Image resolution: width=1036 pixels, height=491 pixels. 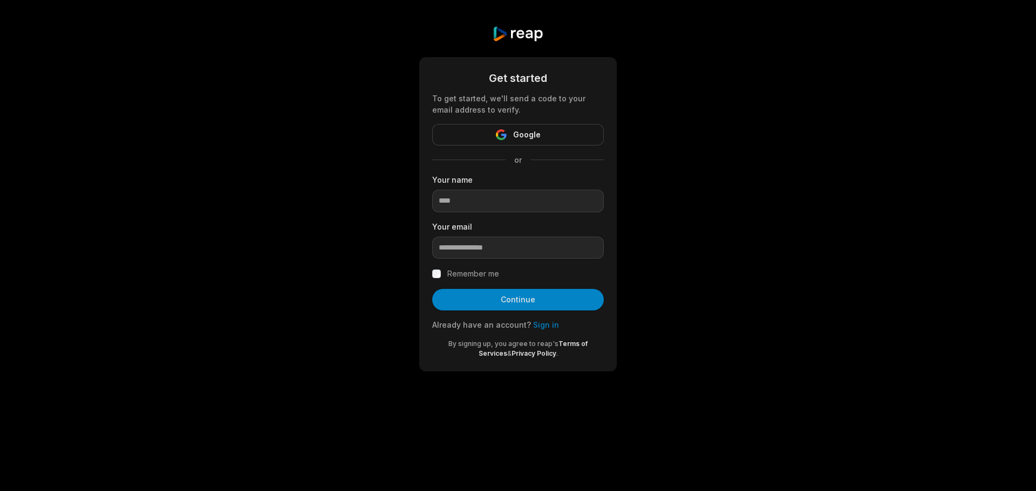 I want to click on span: Google, so click(x=527, y=135).